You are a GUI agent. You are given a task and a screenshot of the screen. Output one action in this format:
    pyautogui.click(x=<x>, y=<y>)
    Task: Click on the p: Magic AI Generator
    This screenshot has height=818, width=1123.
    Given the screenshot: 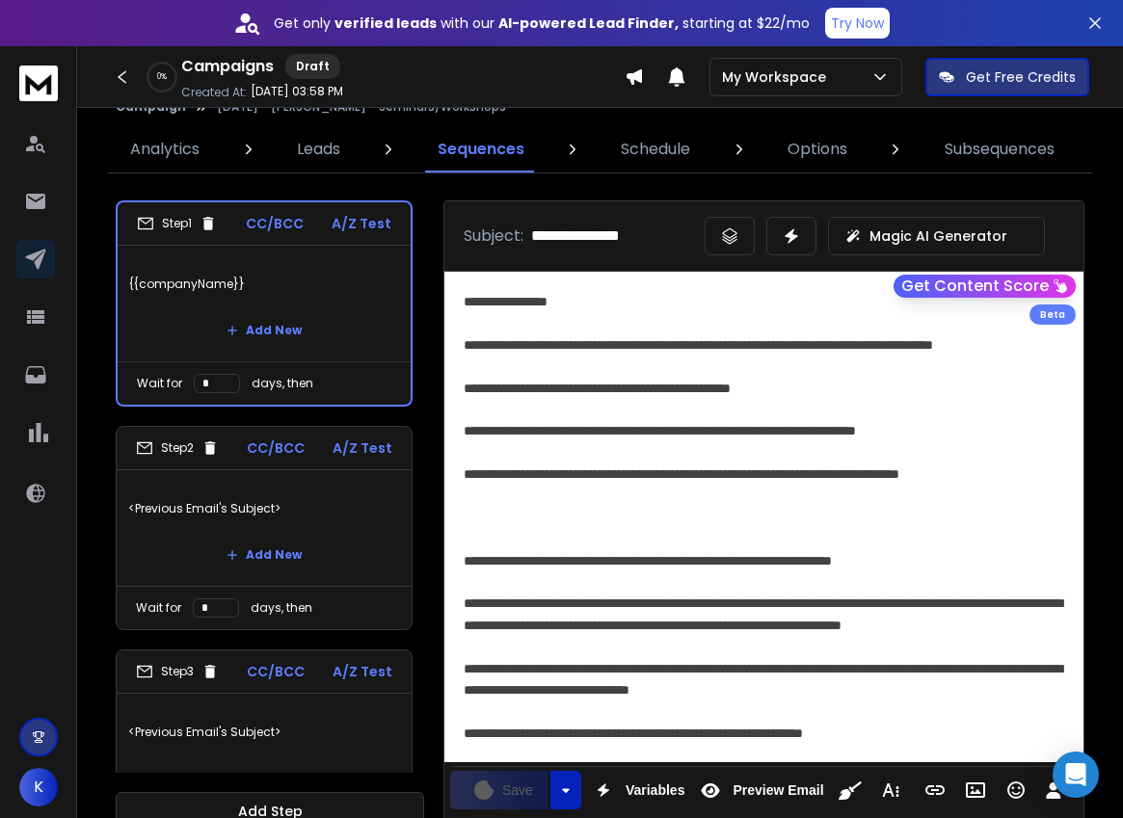 What is the action you would take?
    pyautogui.click(x=938, y=236)
    